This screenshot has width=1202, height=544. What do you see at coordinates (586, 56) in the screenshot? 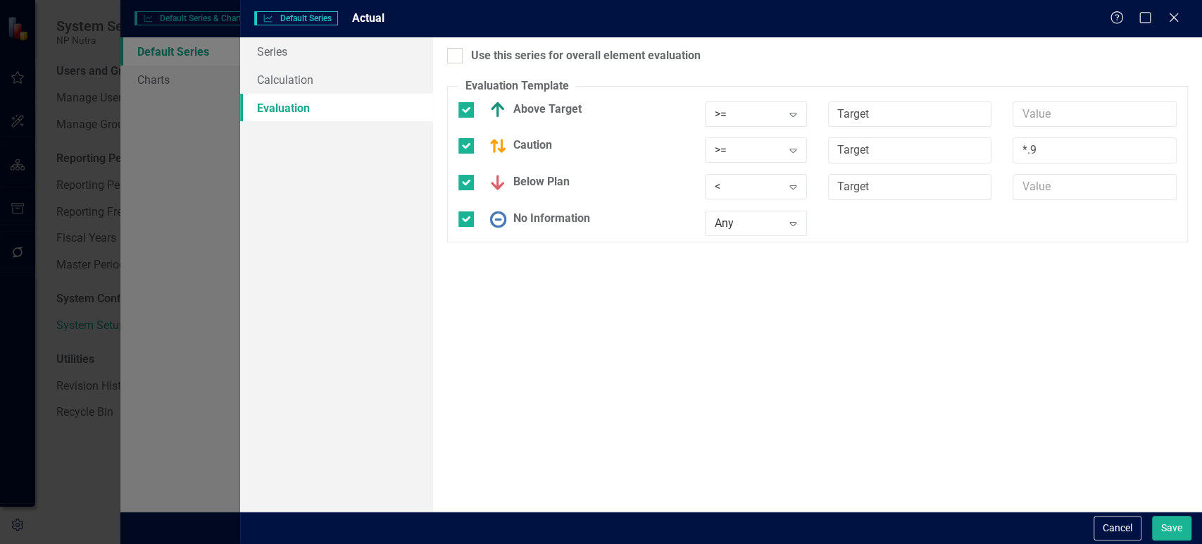
I see `div: Use this series for overall element evaluation` at bounding box center [586, 56].